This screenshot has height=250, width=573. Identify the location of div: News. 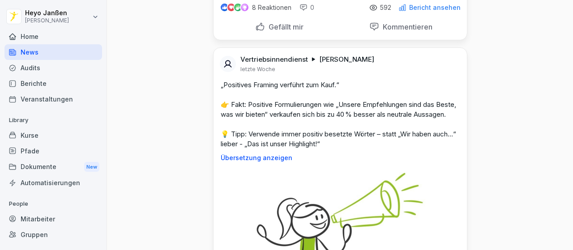
(53, 52).